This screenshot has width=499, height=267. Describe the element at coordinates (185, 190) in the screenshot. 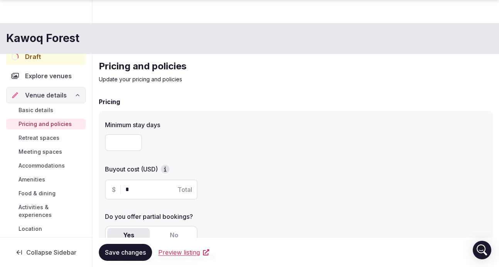

I see `span: Total` at that location.